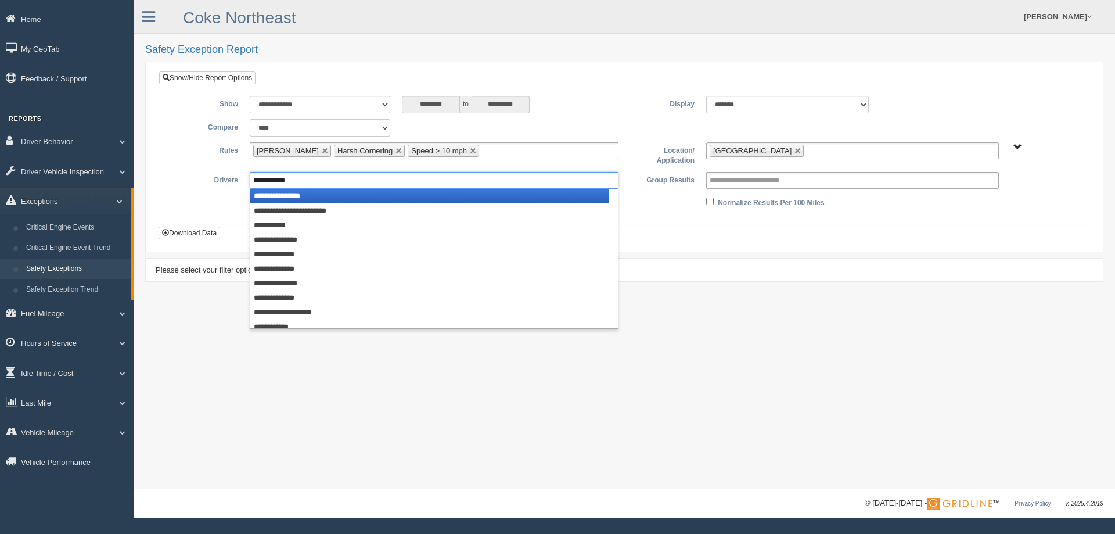 This screenshot has height=534, width=1115. I want to click on label: Display, so click(662, 103).